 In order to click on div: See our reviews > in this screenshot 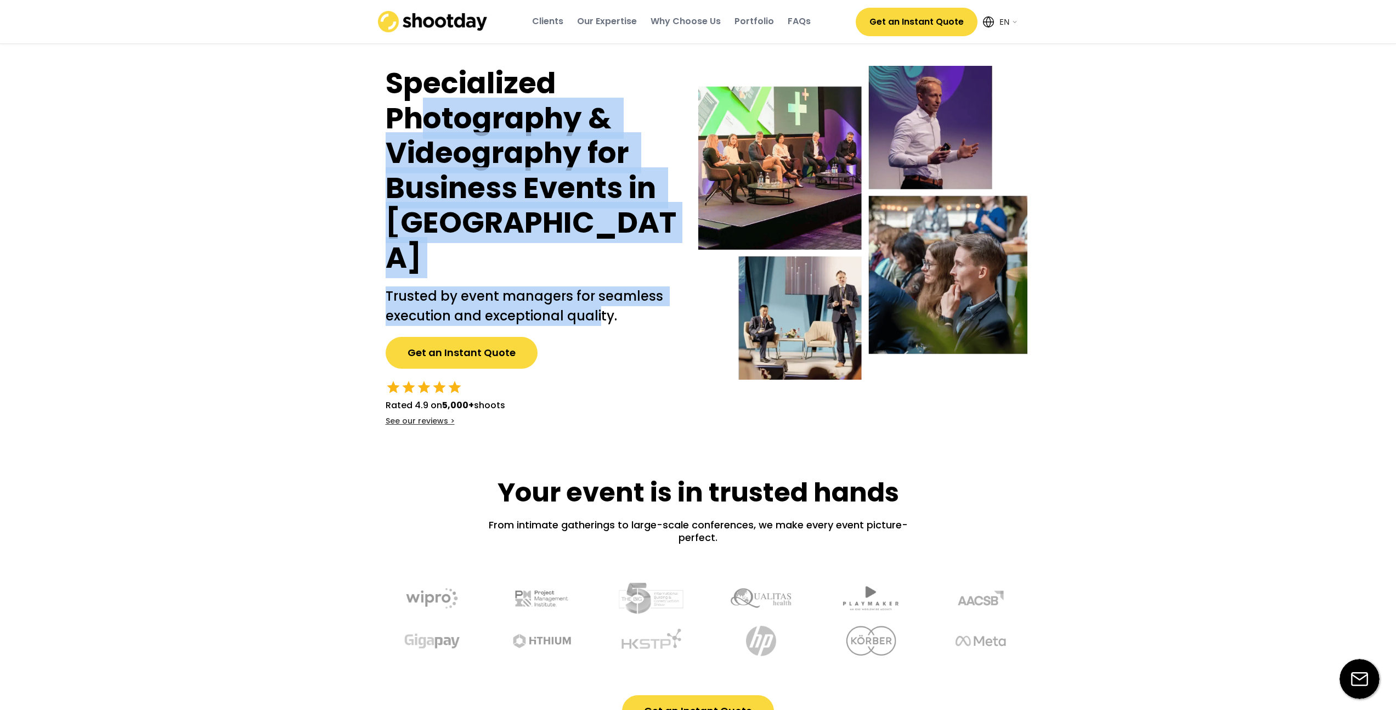, I will do `click(420, 421)`.